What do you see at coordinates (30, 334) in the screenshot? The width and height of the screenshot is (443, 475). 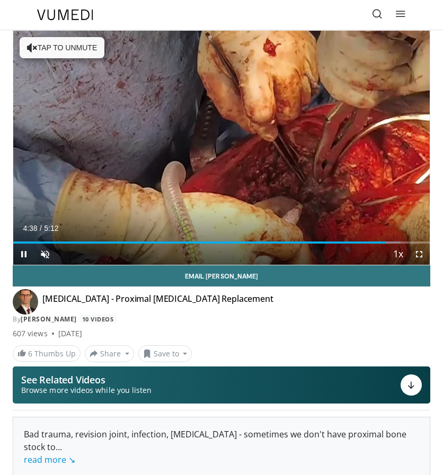 I see `span: 607 views` at bounding box center [30, 334].